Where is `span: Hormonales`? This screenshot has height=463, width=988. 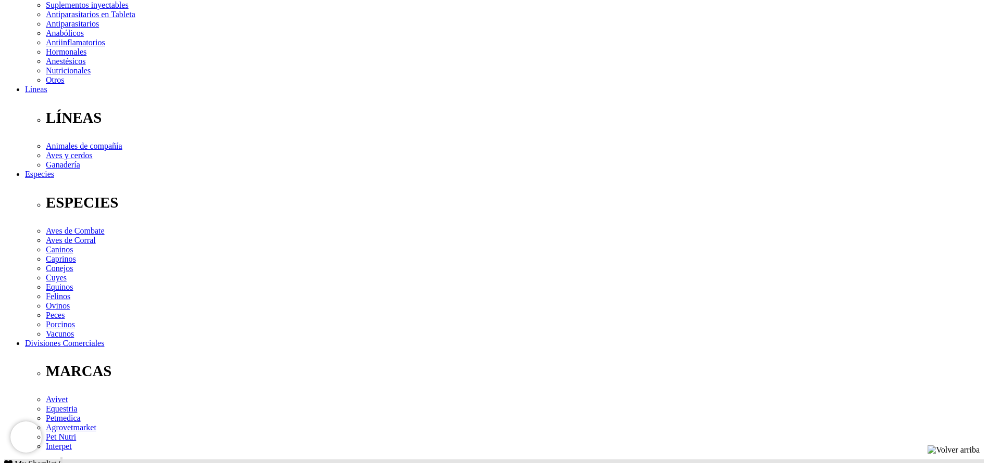
span: Hormonales is located at coordinates (66, 52).